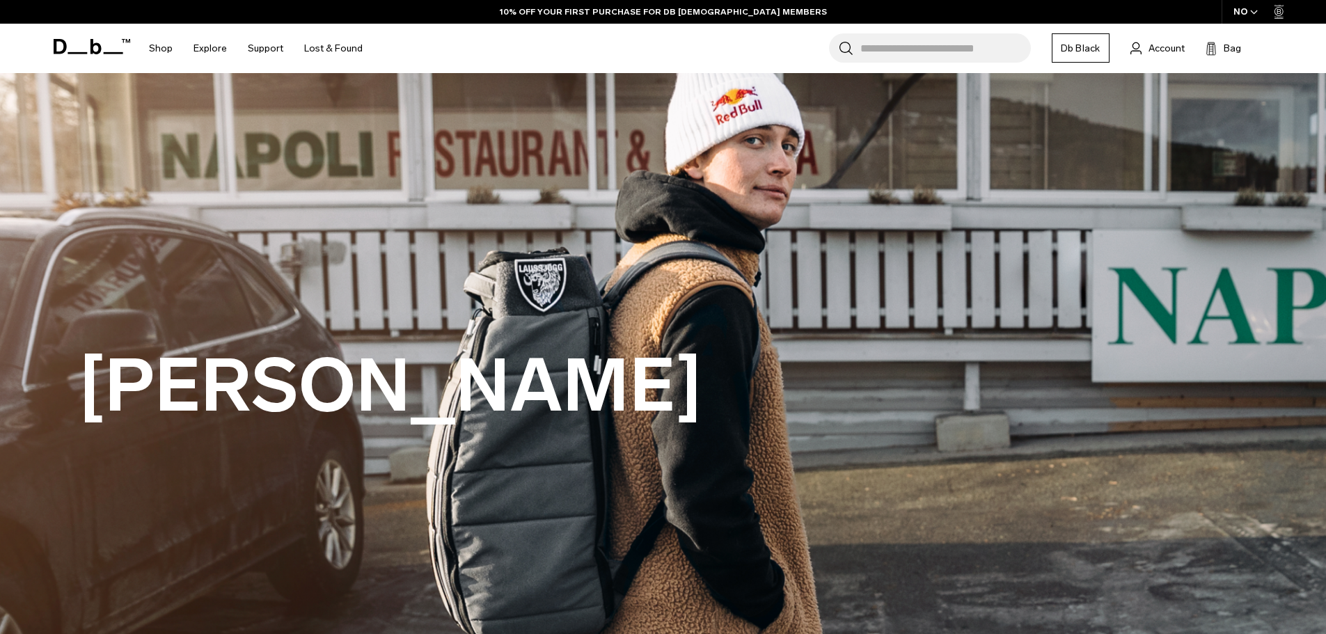 This screenshot has height=634, width=1326. Describe the element at coordinates (1223, 48) in the screenshot. I see `button: Bag` at that location.